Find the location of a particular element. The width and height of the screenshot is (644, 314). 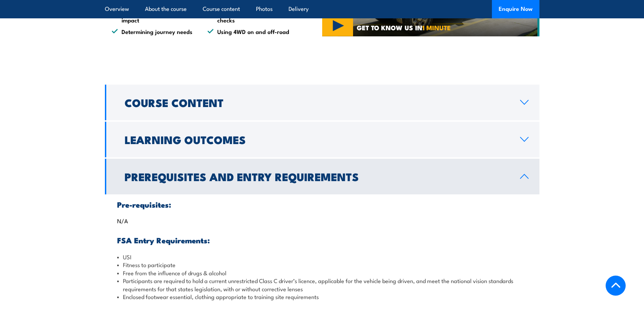

li: Using 4WD on and off-road is located at coordinates (249, 31).